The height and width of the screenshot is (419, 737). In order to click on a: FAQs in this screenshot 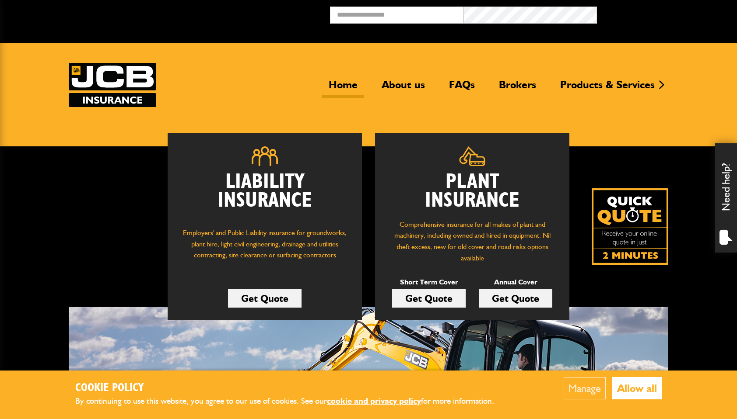, I will do `click(461, 88)`.